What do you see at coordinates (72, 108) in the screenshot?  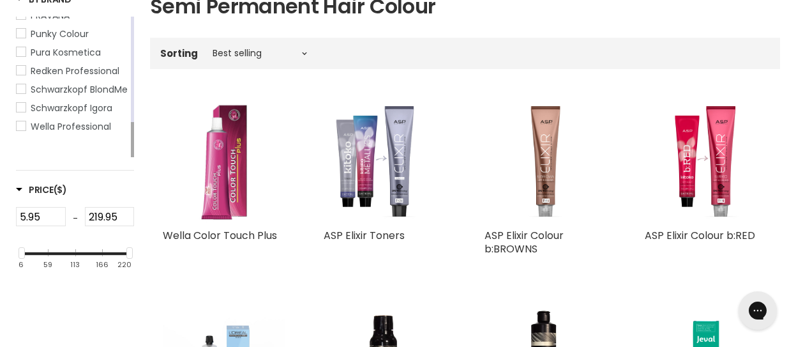 I see `a: Schwarzkopf Igora` at bounding box center [72, 108].